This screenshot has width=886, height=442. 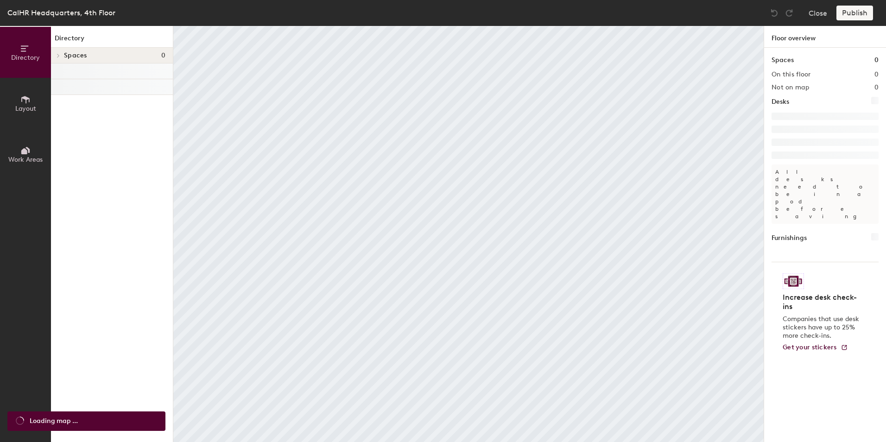 I want to click on span: Directory, so click(x=25, y=57).